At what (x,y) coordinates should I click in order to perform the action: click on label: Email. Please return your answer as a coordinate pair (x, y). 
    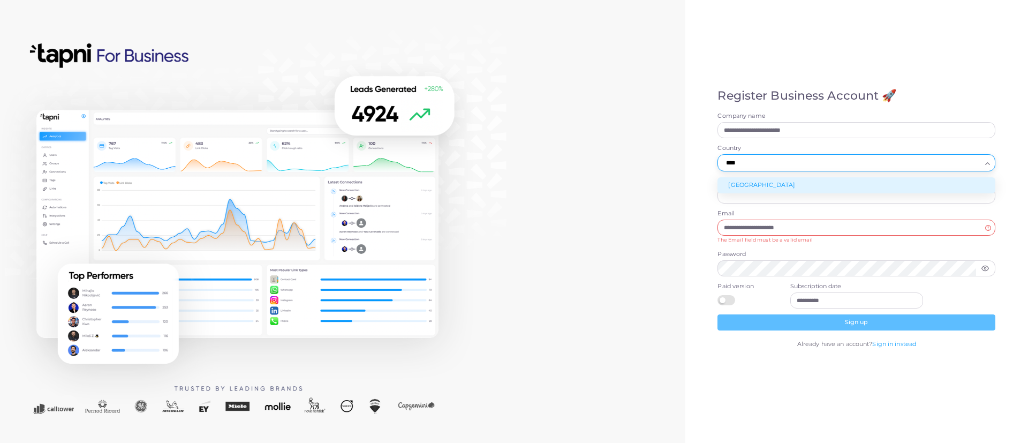
    Looking at the image, I should click on (856, 214).